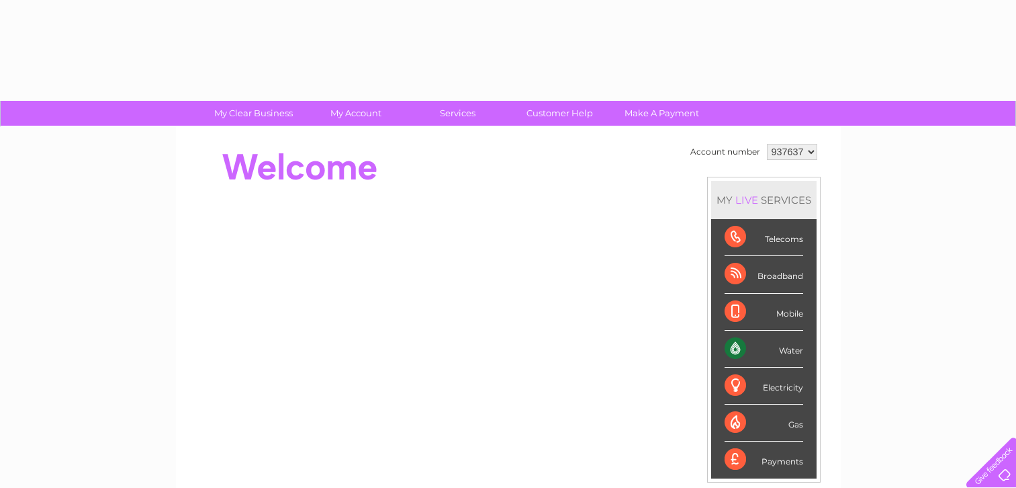 This screenshot has width=1016, height=488. What do you see at coordinates (764, 274) in the screenshot?
I see `div: Broadband` at bounding box center [764, 274].